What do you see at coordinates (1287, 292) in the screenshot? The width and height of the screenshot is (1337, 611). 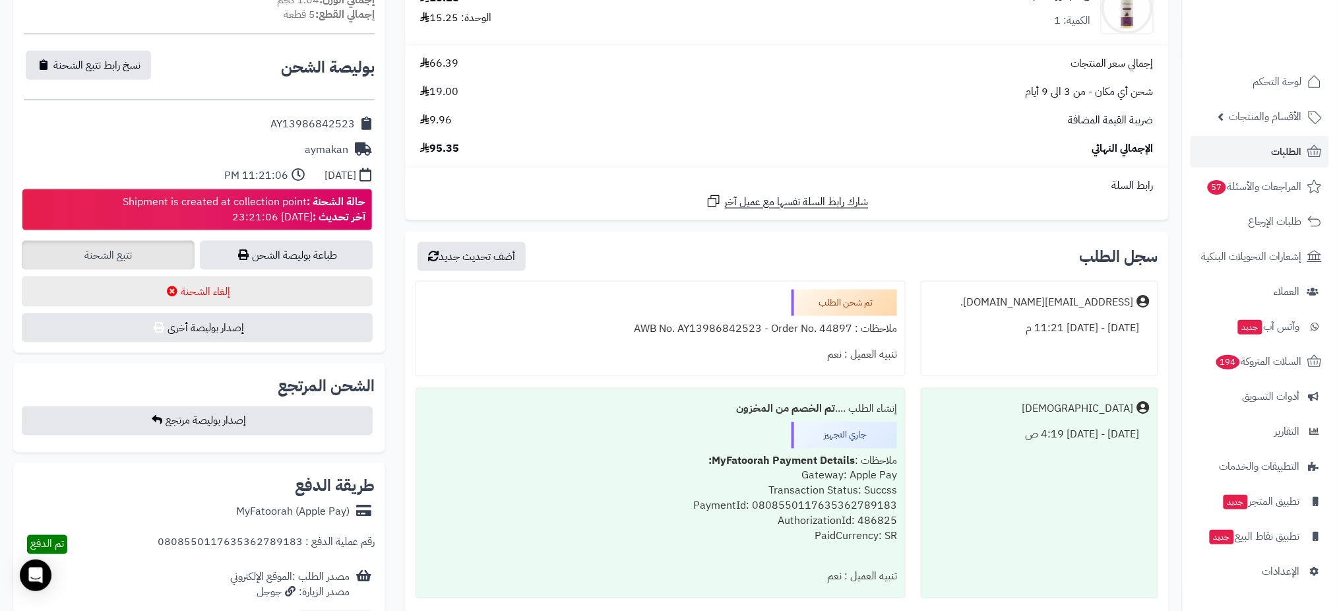 I see `span: العملاء` at bounding box center [1287, 292].